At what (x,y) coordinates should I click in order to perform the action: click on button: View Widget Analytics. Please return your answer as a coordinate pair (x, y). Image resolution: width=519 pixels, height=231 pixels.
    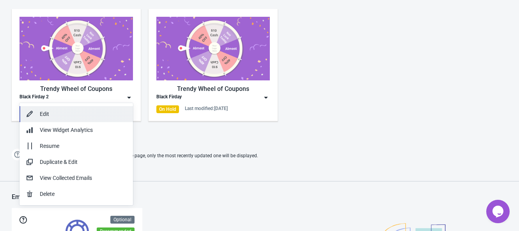
    Looking at the image, I should click on (76, 130).